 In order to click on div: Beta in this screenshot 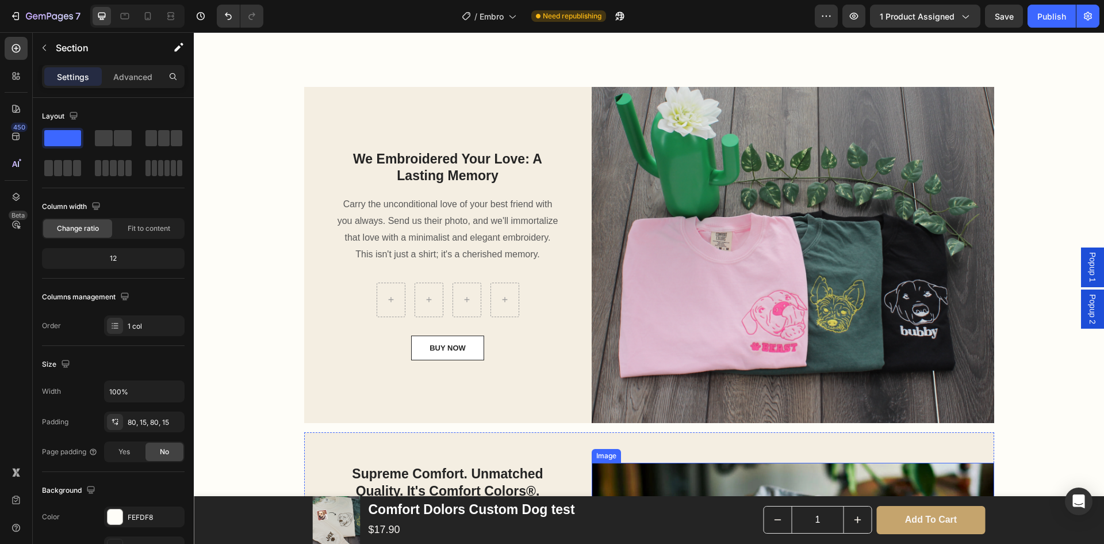, I will do `click(18, 215)`.